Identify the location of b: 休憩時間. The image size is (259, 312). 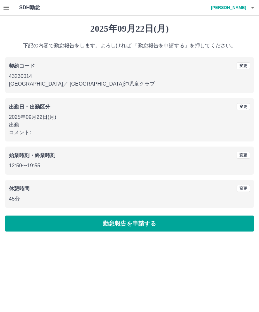
(19, 189).